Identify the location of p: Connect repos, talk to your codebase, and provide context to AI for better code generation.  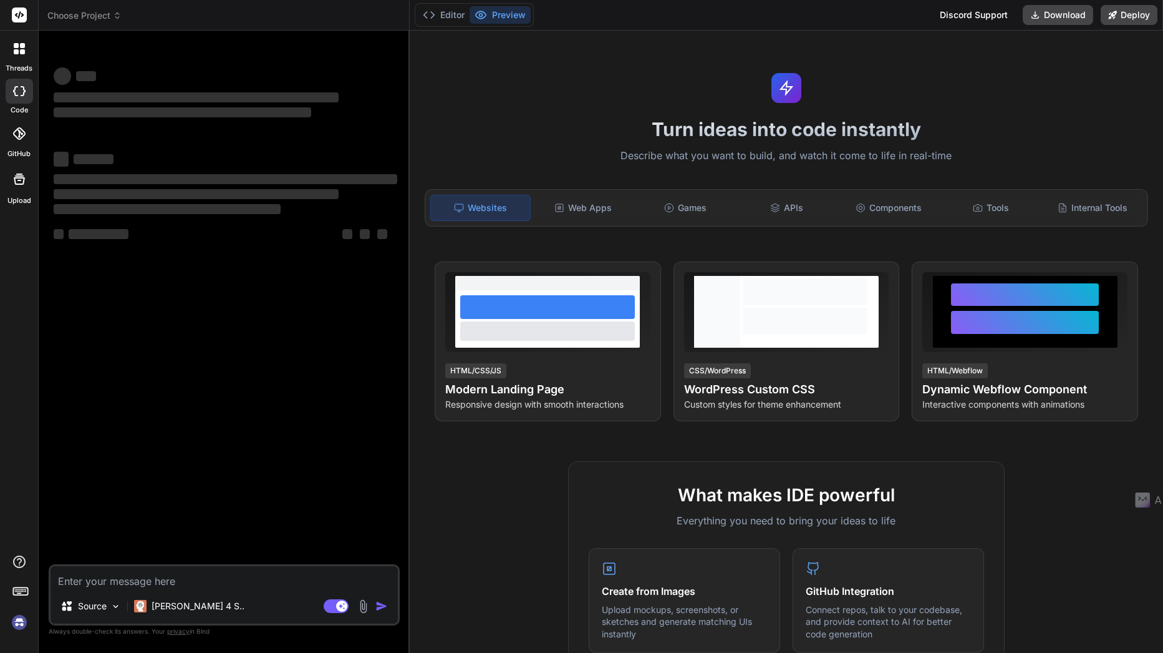
(888, 621).